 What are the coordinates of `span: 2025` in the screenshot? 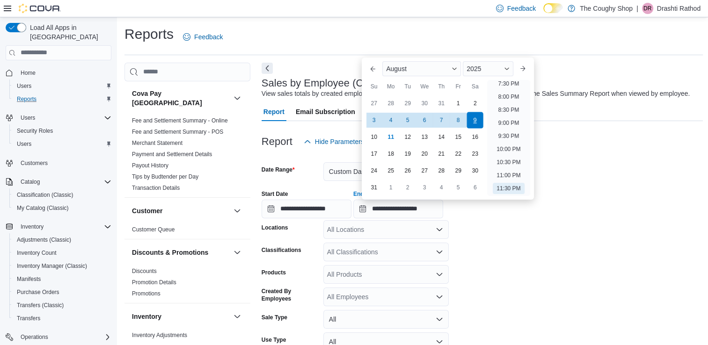 It's located at (473, 69).